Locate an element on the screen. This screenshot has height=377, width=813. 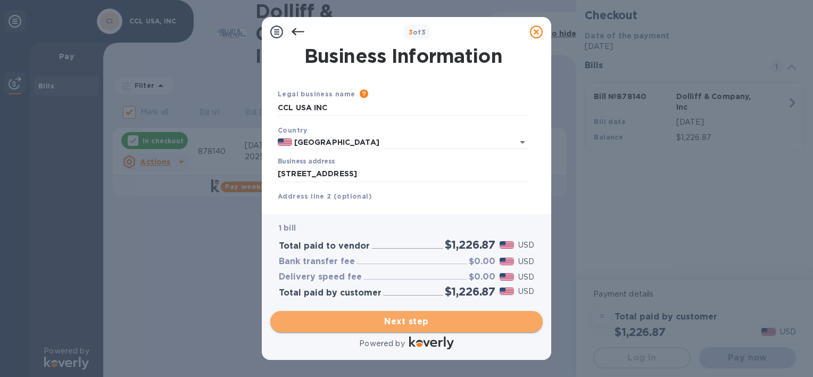
b: Country is located at coordinates (293, 130).